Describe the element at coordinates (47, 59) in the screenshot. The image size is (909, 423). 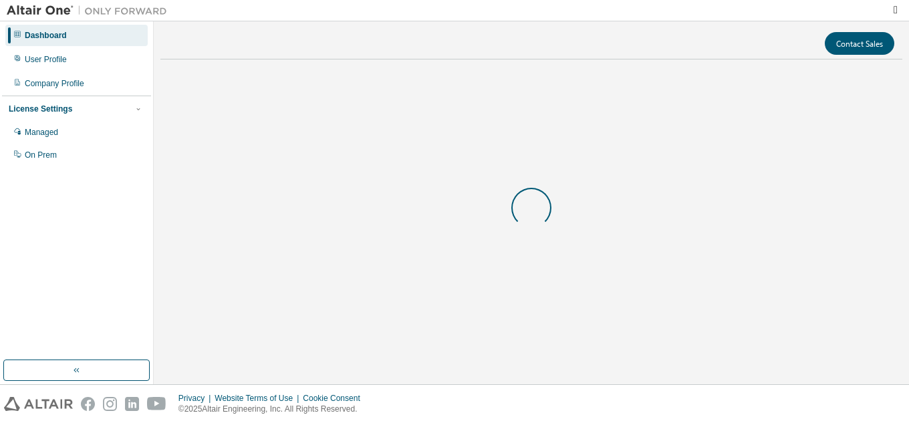
I see `div: User Profile` at that location.